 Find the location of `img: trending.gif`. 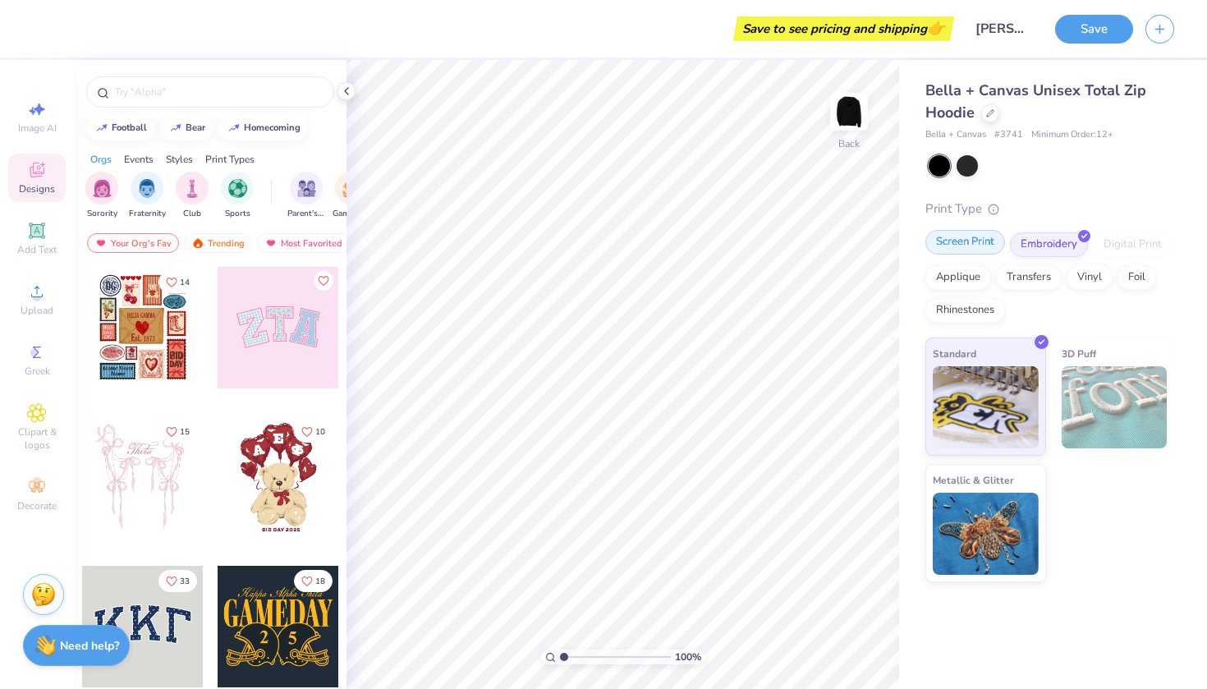

img: trending.gif is located at coordinates (198, 243).